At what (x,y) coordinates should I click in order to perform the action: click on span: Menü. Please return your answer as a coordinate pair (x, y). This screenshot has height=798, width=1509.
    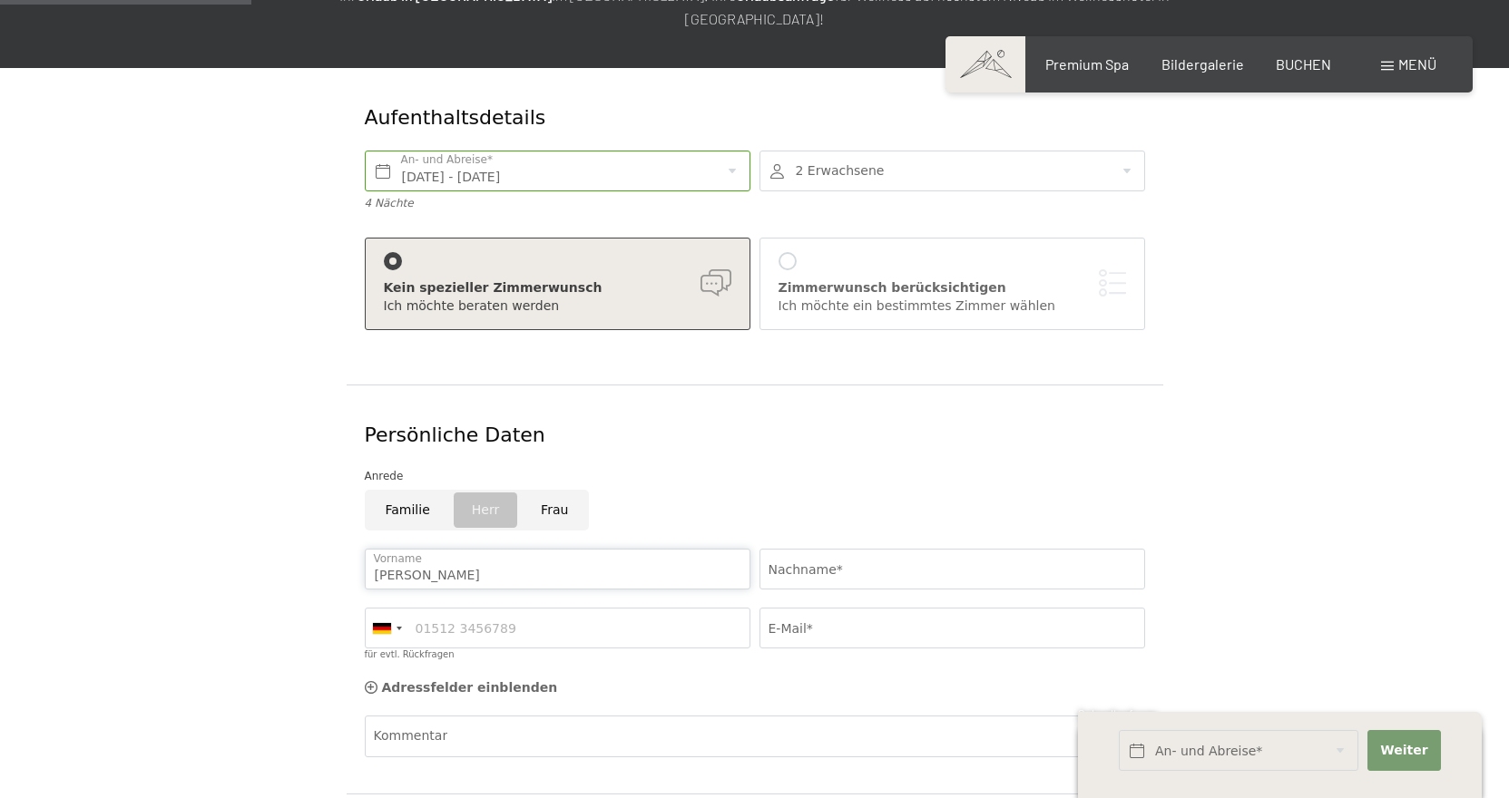
    Looking at the image, I should click on (1417, 64).